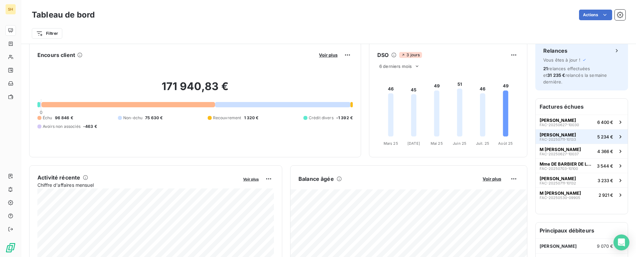 Image resolution: width=636 pixels, height=257 pixels. Describe the element at coordinates (437, 143) in the screenshot. I see `tspan: Mai 25` at that location.